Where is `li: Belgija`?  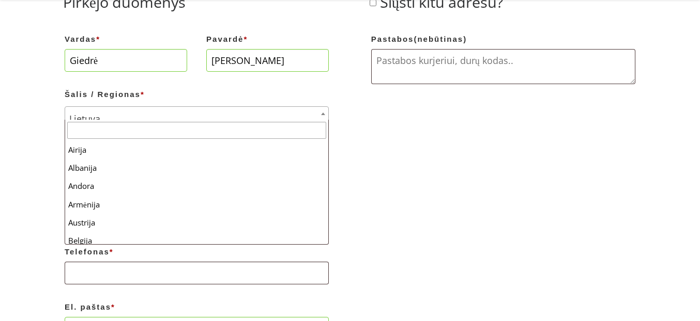
li: Belgija is located at coordinates (196, 241).